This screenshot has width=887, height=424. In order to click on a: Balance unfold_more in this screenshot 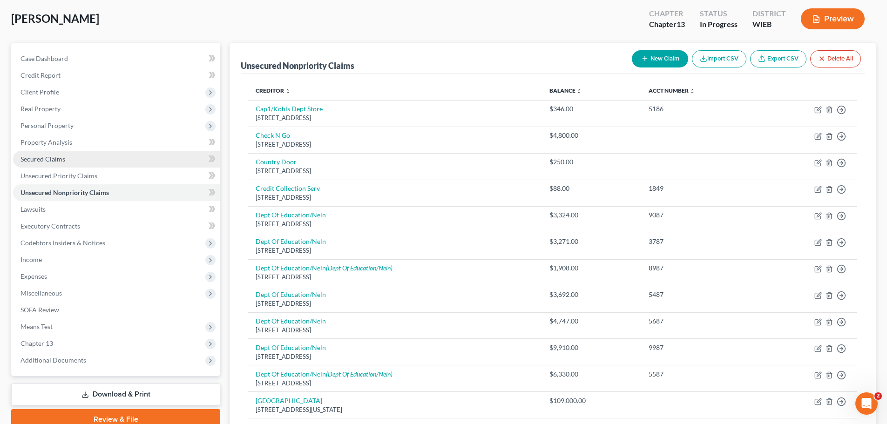, I will do `click(566, 90)`.